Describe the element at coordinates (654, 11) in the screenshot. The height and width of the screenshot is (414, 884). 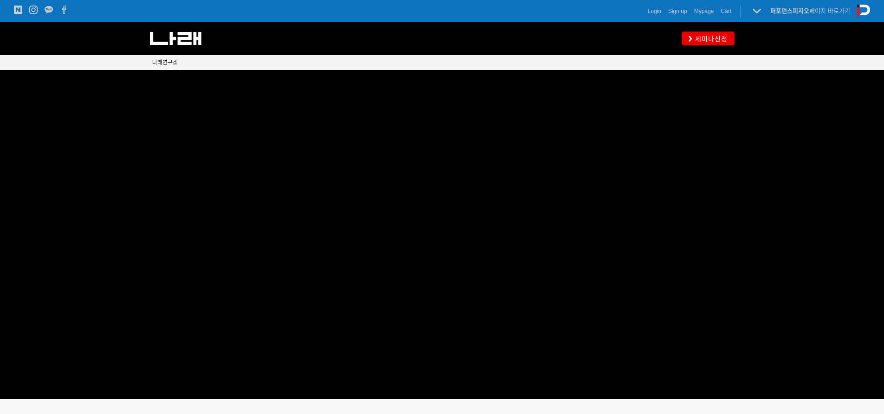
I see `span: Login` at that location.